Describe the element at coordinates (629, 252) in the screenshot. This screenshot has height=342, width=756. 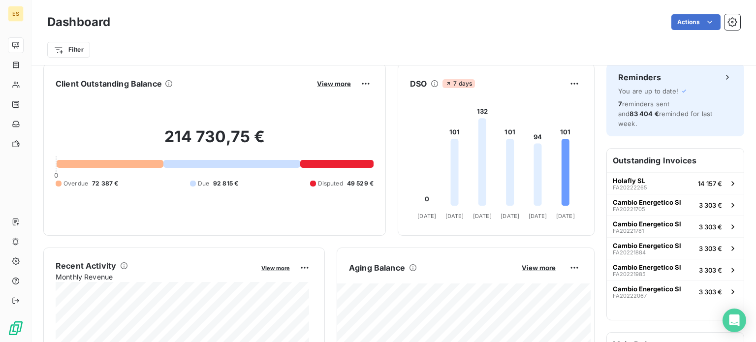
I see `span: FA20221884` at that location.